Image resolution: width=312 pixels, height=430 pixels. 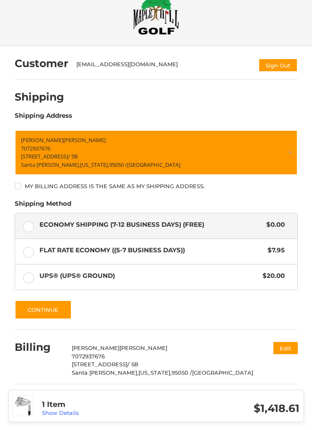 I want to click on button: Edit, so click(x=286, y=348).